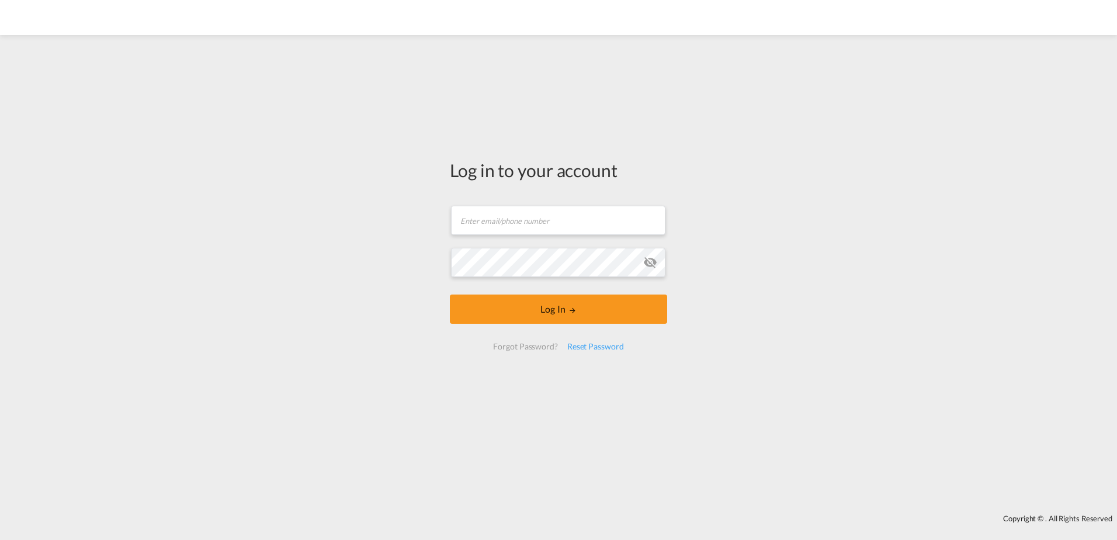  I want to click on div: Log in to your account, so click(558, 170).